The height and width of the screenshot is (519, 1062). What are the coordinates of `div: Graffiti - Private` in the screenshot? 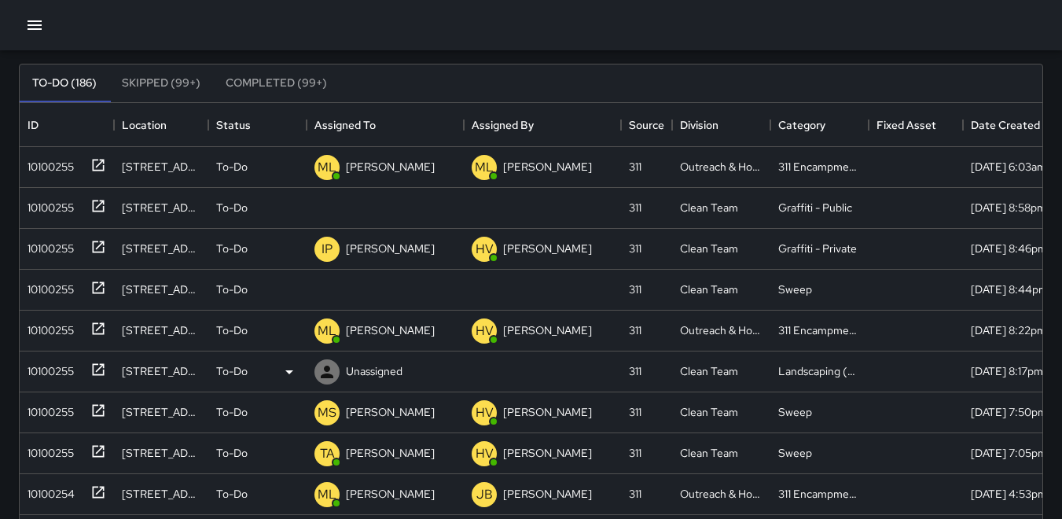 It's located at (818, 249).